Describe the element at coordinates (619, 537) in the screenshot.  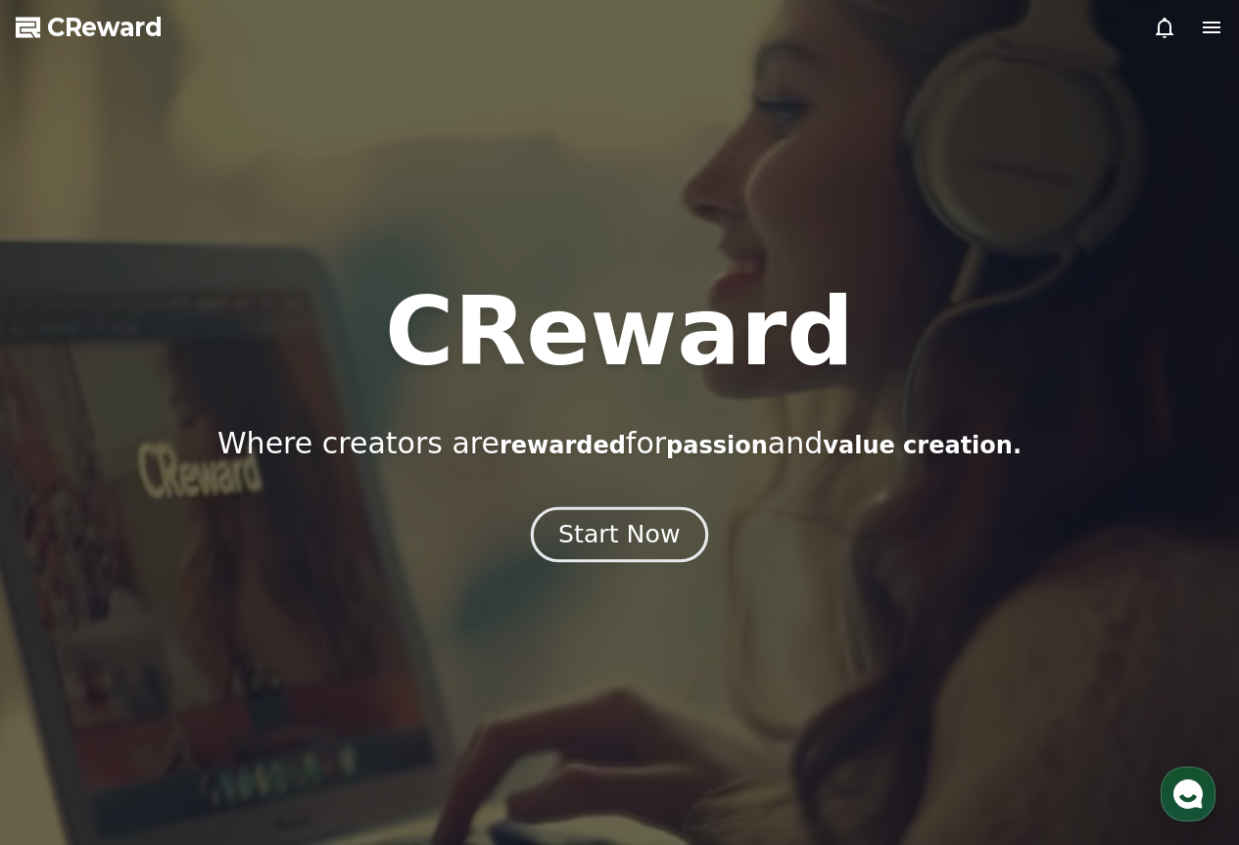
I see `a: Start Now` at that location.